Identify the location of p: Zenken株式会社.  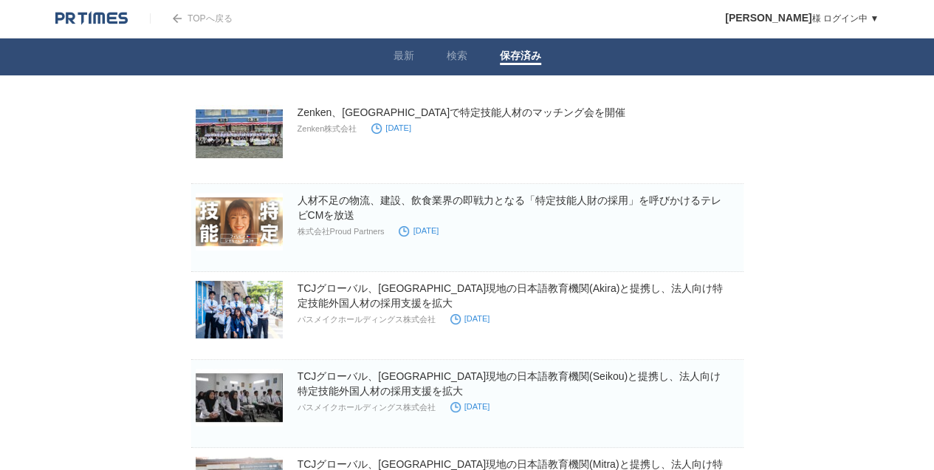
(327, 129).